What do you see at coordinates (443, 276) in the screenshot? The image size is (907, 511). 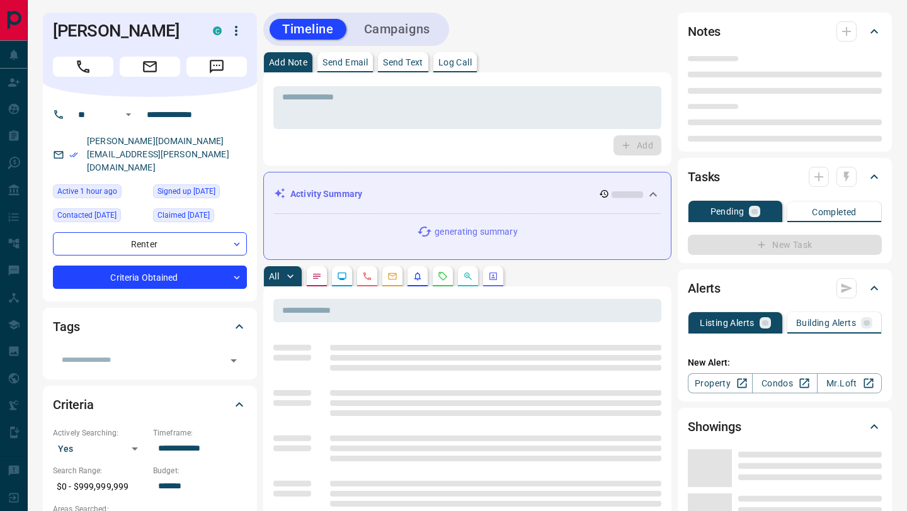 I see `svg: Requests` at bounding box center [443, 276].